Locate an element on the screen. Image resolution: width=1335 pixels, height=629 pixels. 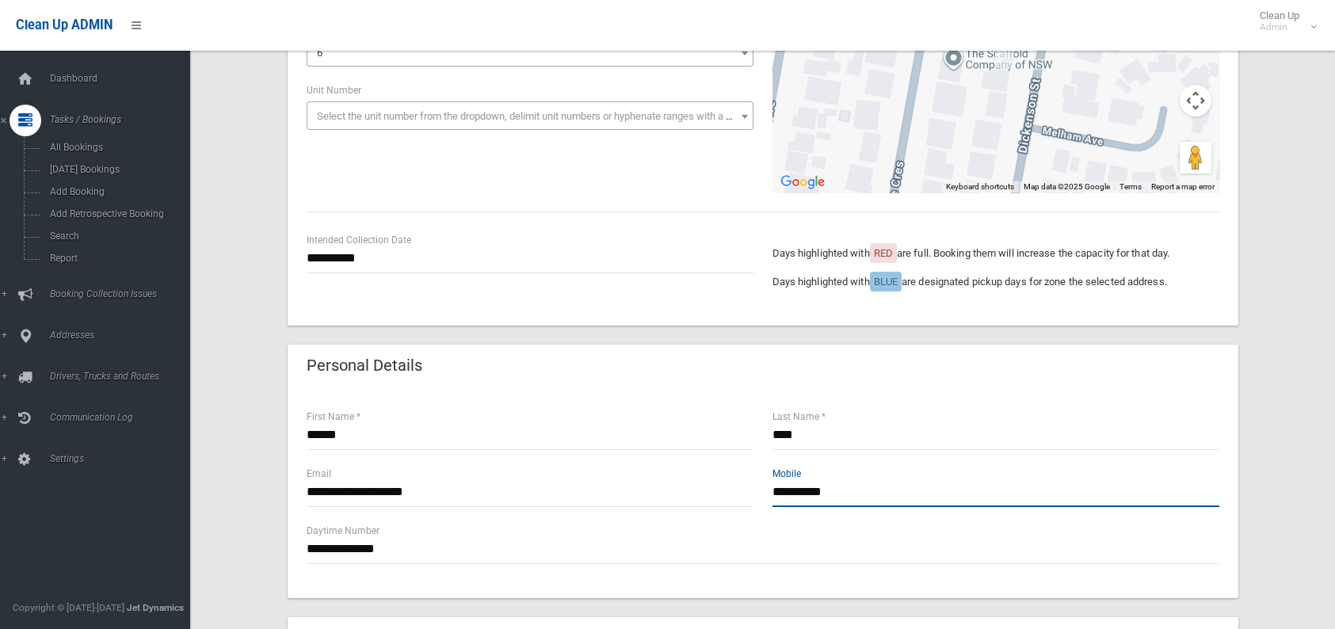
span: Report is located at coordinates (116, 258).